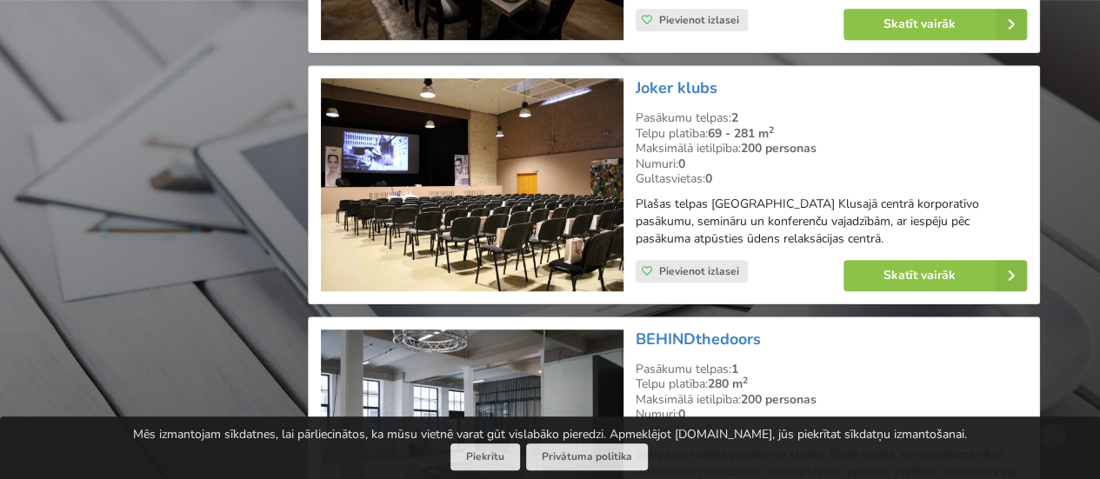 The width and height of the screenshot is (1100, 479). What do you see at coordinates (735, 117) in the screenshot?
I see `strong: 2` at bounding box center [735, 117].